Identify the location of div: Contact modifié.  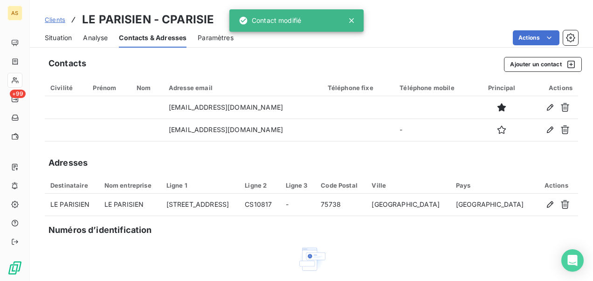
(270, 21).